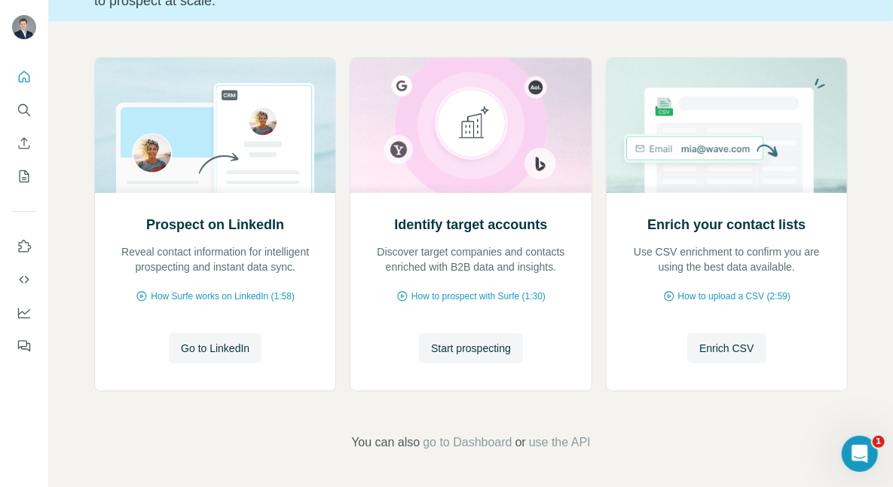 This screenshot has width=893, height=487. What do you see at coordinates (470, 125) in the screenshot?
I see `img: Identify target accounts` at bounding box center [470, 125].